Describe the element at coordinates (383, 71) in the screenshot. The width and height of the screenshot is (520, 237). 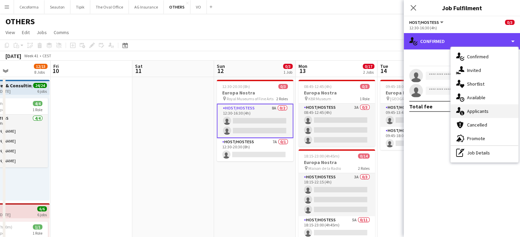
I see `span: 14` at that location.